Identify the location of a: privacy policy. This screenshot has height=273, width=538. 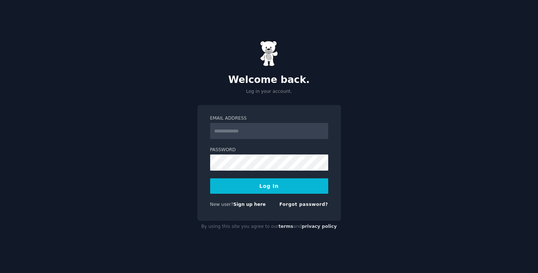
(319, 226).